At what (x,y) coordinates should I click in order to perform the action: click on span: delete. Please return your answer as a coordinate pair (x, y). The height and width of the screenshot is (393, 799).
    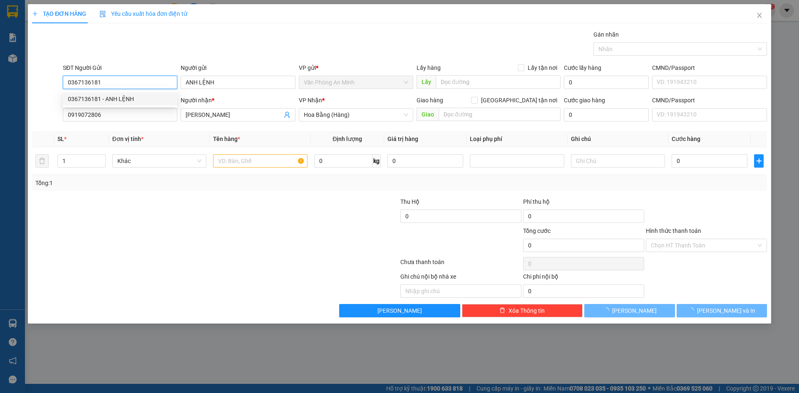
    Looking at the image, I should click on (502, 311).